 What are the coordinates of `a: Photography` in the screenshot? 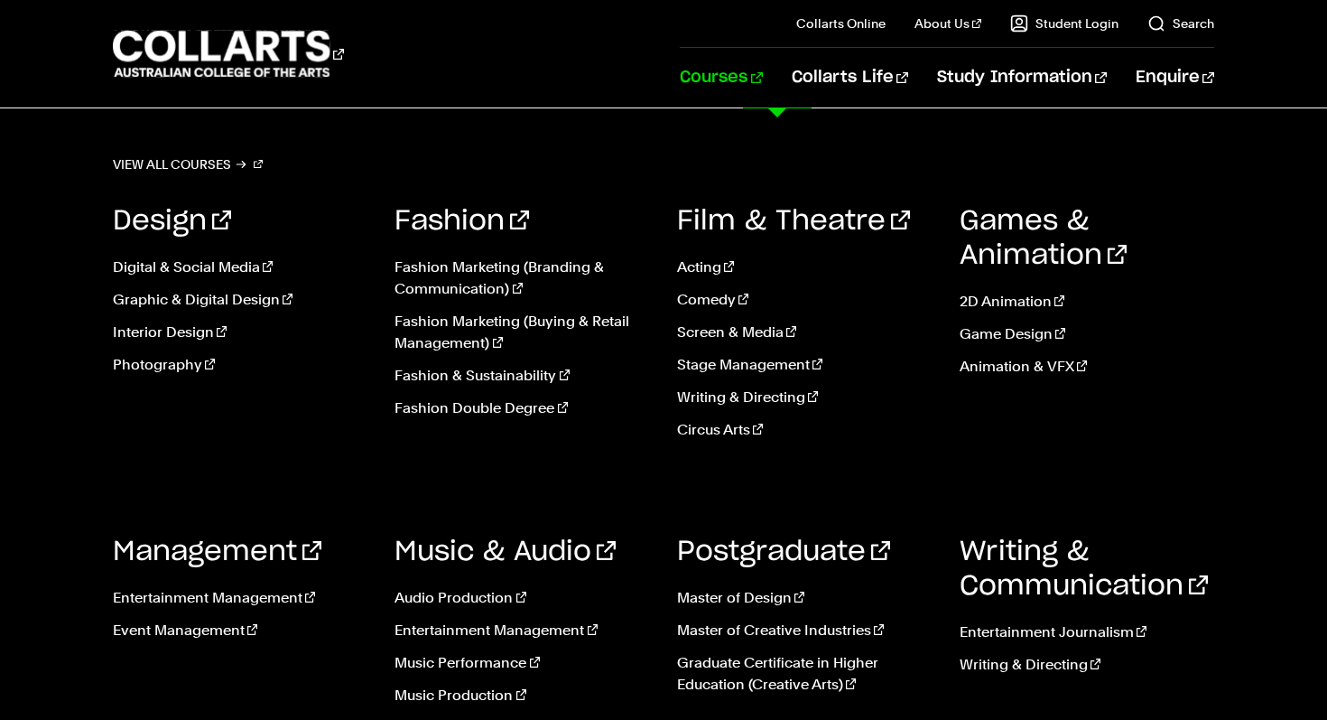 It's located at (240, 365).